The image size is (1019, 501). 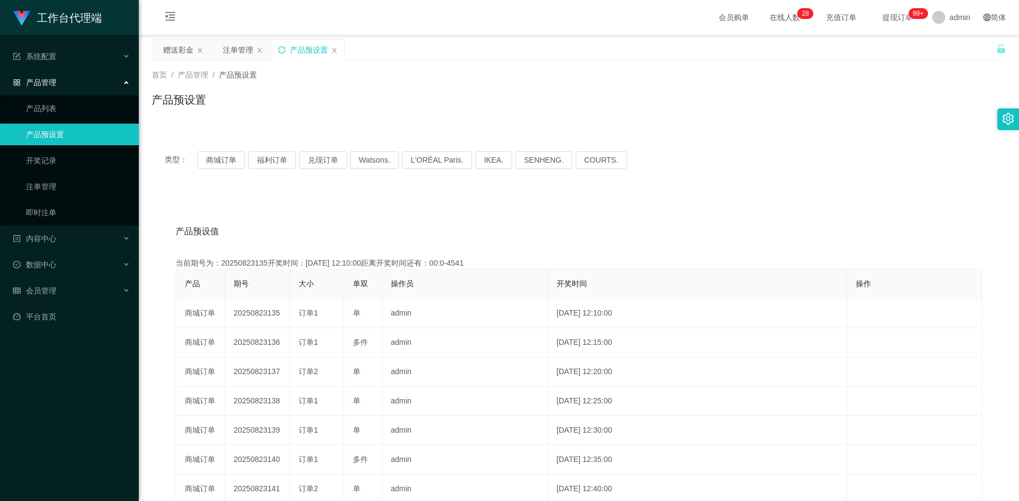 I want to click on span: 单双, so click(x=361, y=284).